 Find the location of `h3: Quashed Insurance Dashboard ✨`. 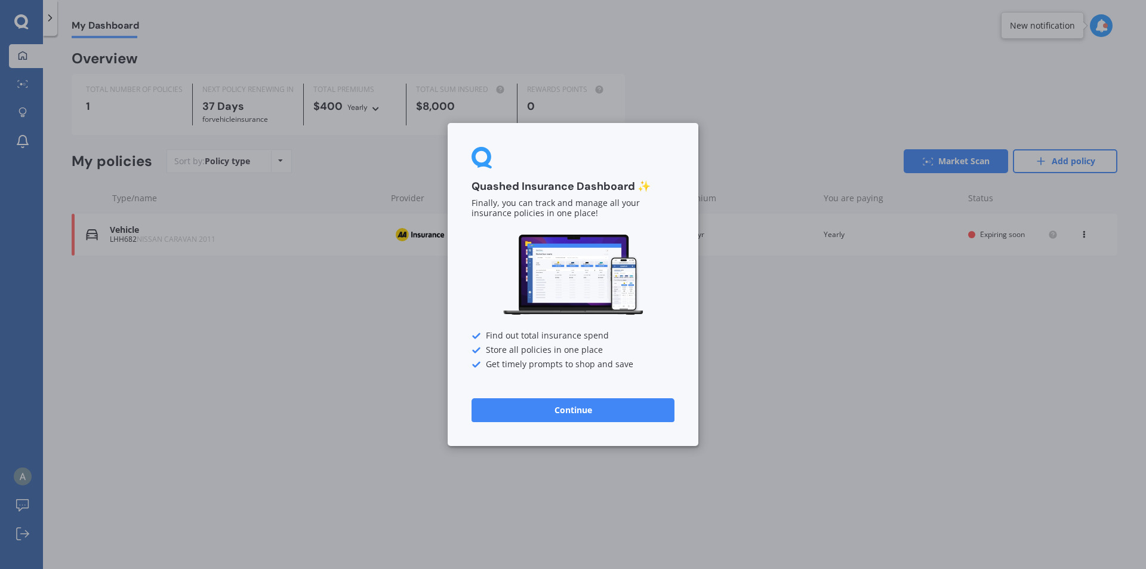

h3: Quashed Insurance Dashboard ✨ is located at coordinates (573, 186).